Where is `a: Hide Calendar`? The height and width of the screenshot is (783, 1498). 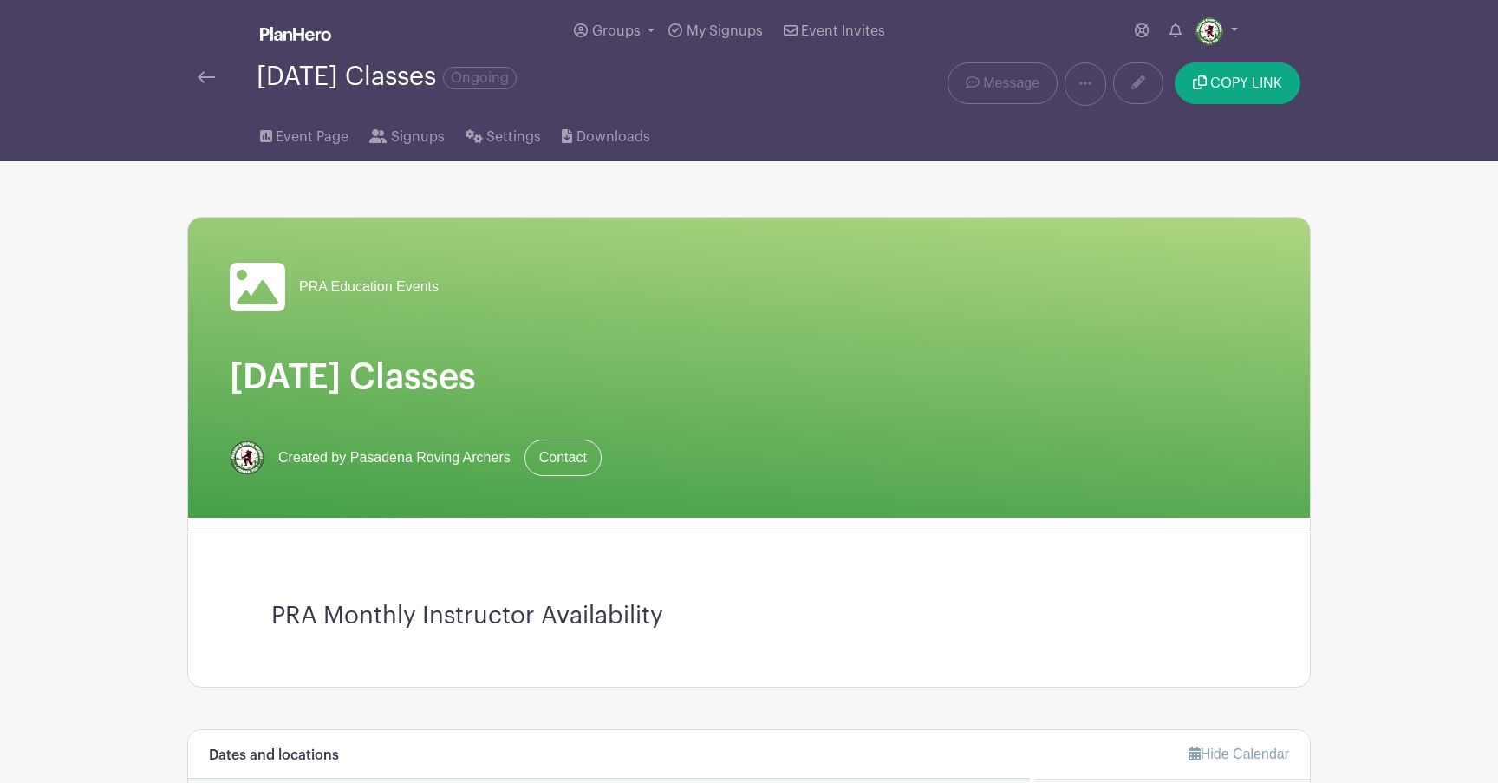 a: Hide Calendar is located at coordinates (1239, 754).